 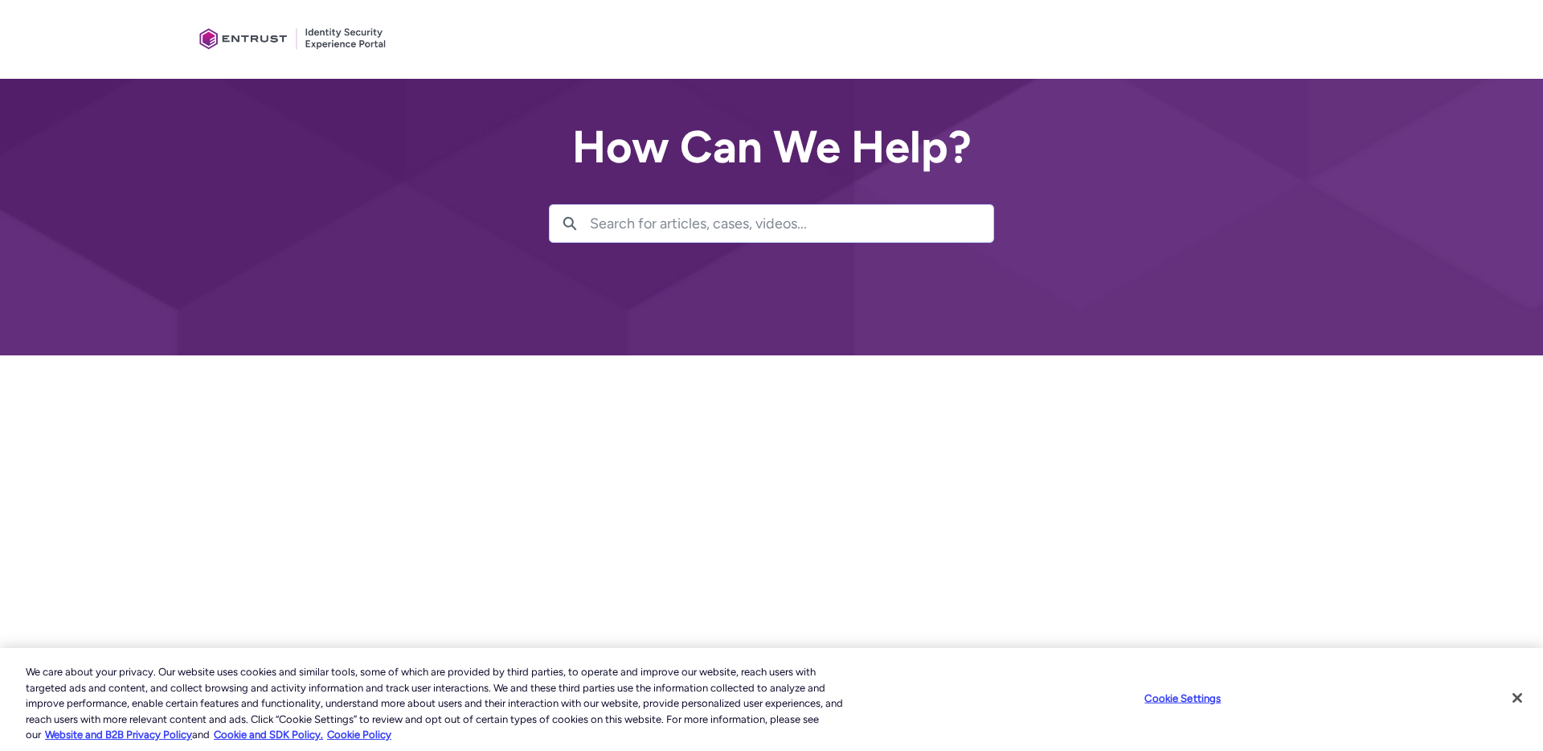 I want to click on button: Cookie Settings, so click(x=1182, y=698).